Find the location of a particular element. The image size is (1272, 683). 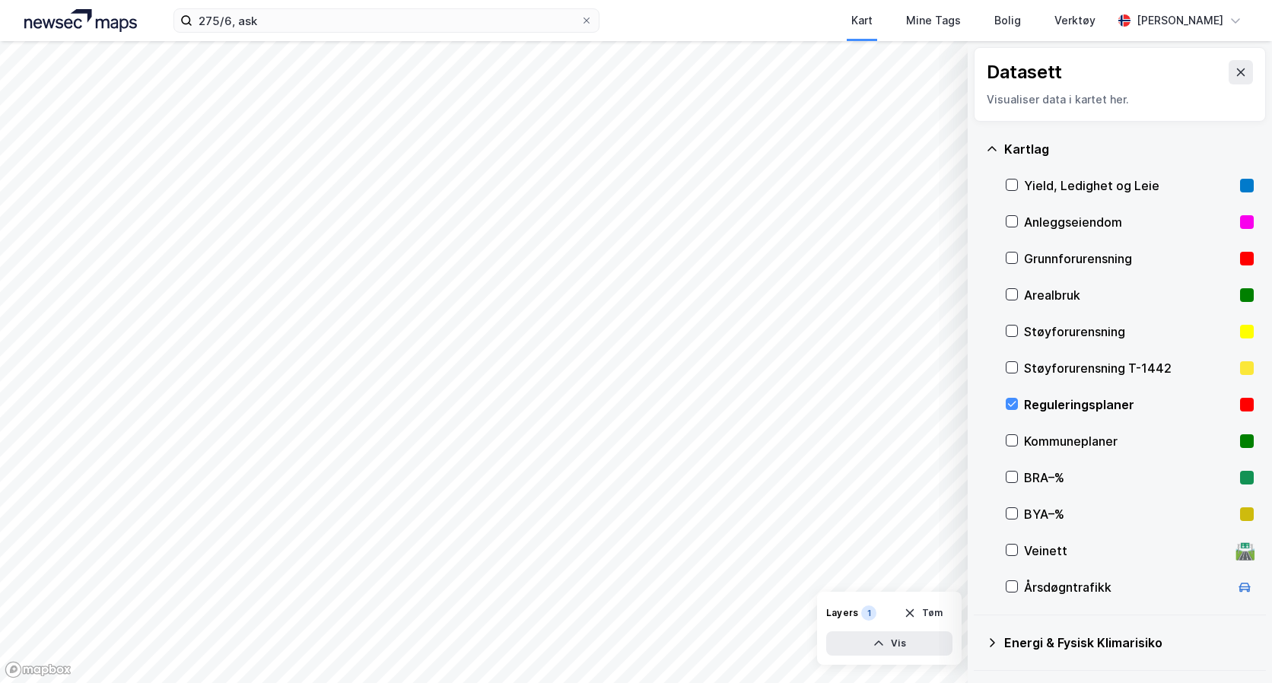

div: 1 is located at coordinates (869, 613).